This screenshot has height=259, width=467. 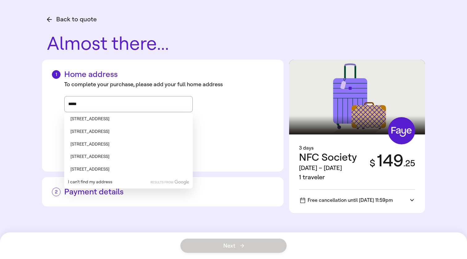 What do you see at coordinates (357, 148) in the screenshot?
I see `div: 3 days` at bounding box center [357, 148].